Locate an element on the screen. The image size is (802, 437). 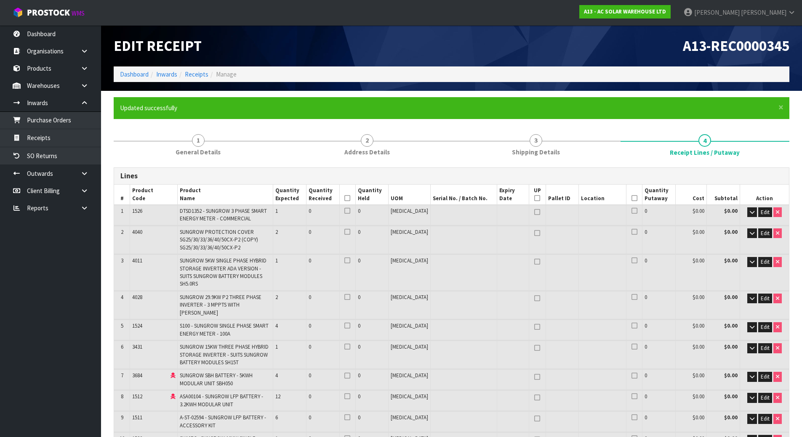
span: 2 is located at coordinates (367, 141).